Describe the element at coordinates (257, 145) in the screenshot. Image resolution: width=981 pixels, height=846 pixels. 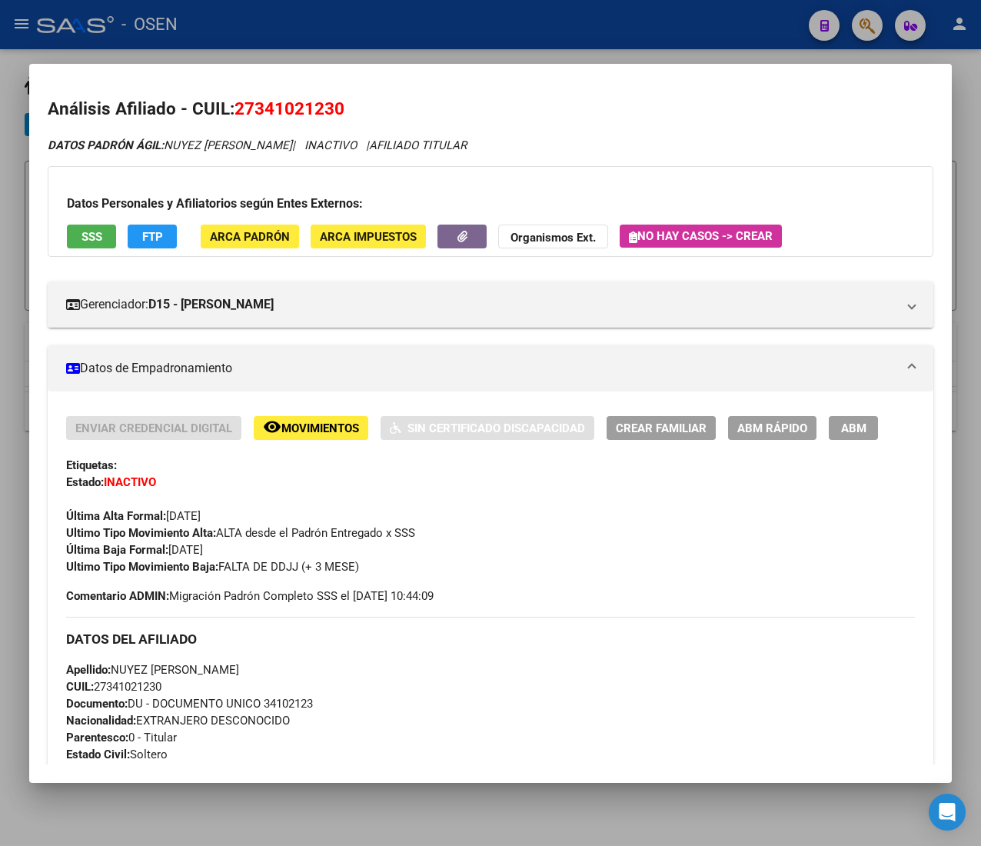
I see `i: | INACTIVO |` at that location.